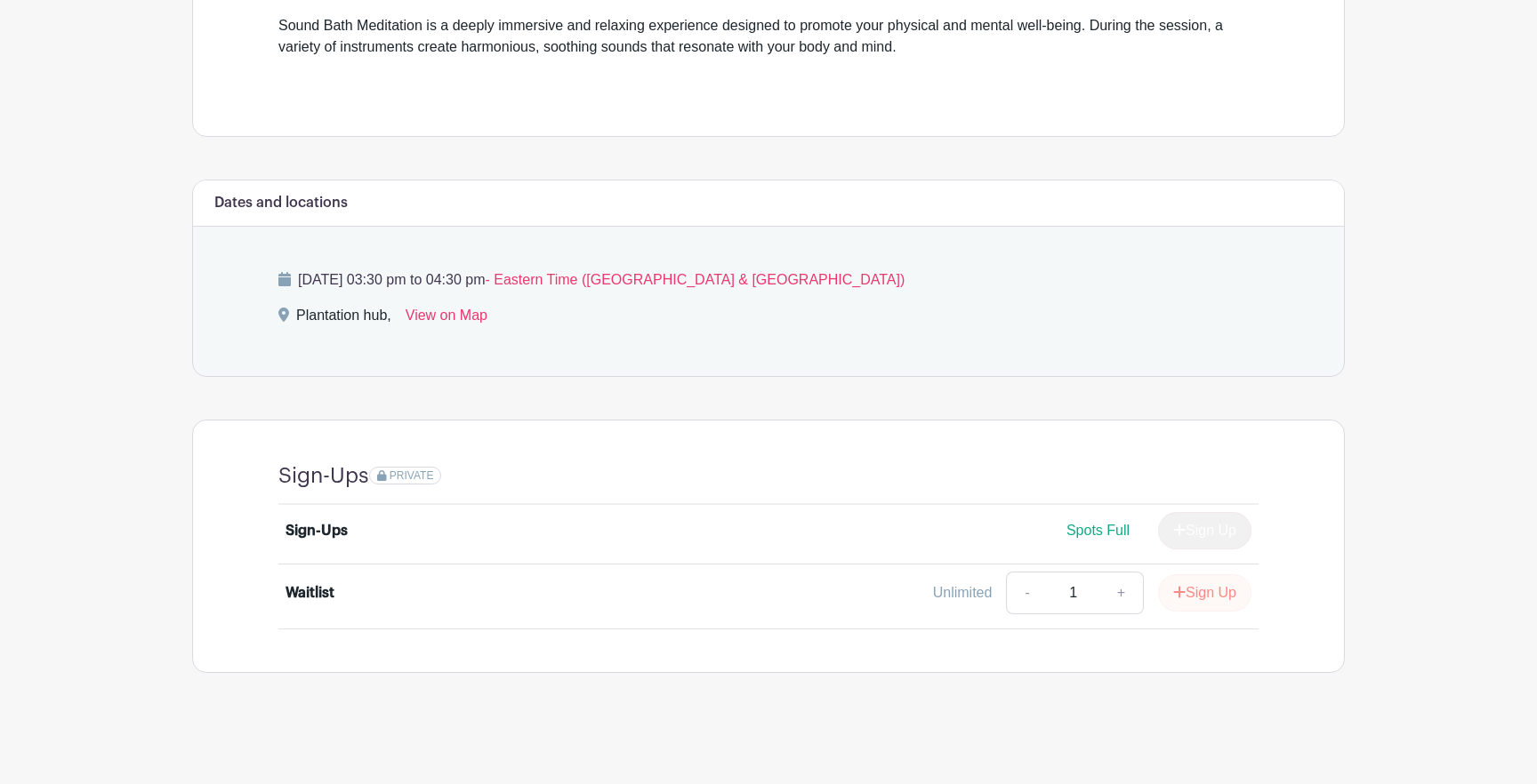  What do you see at coordinates (324, 476) in the screenshot?
I see `h4: Sign-Ups` at bounding box center [324, 476].